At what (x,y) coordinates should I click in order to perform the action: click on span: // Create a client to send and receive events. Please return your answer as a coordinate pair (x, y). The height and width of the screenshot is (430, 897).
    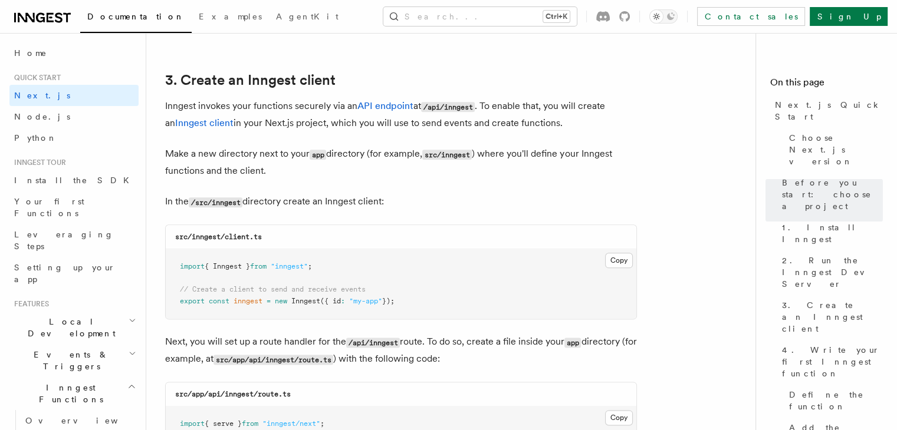
    Looking at the image, I should click on (272, 290).